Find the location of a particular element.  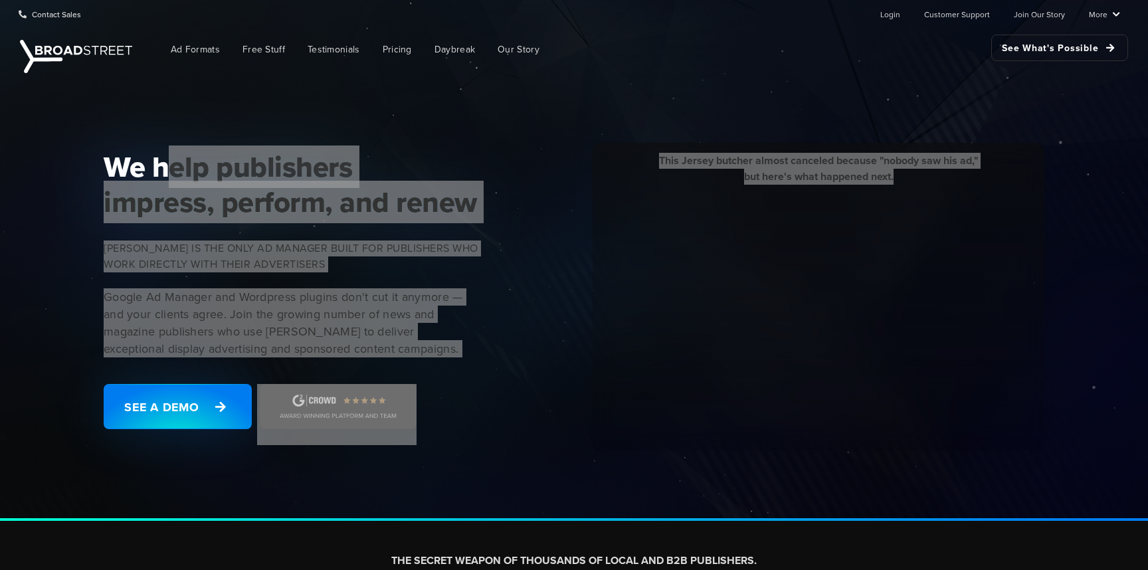

a: See What's Possible is located at coordinates (1060, 48).